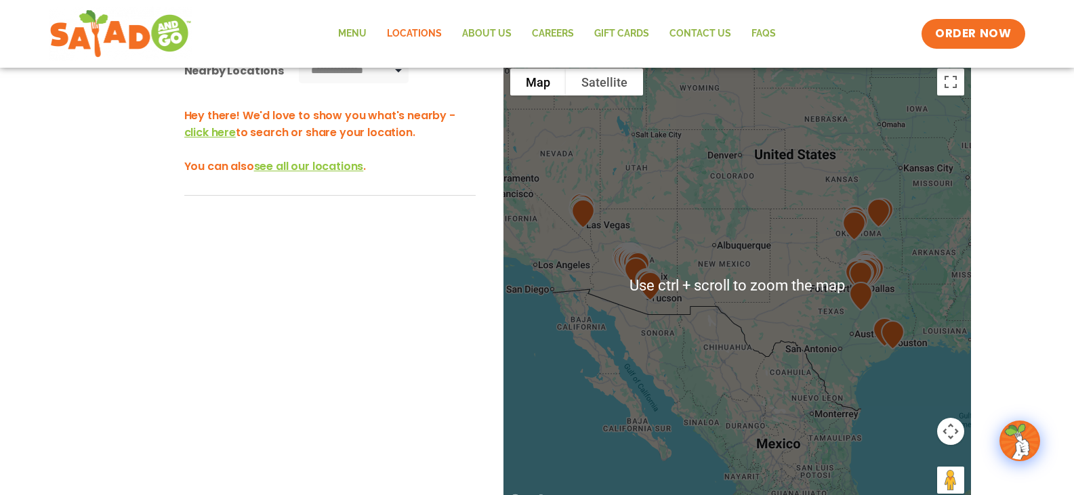 Image resolution: width=1074 pixels, height=495 pixels. Describe the element at coordinates (973, 34) in the screenshot. I see `span: ORDER NOW` at that location.